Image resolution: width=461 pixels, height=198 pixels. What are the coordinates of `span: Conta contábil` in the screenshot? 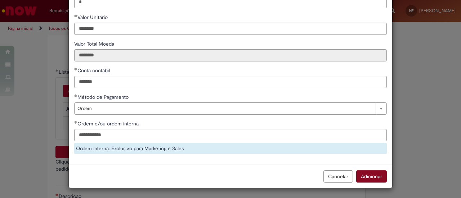 It's located at (94, 71).